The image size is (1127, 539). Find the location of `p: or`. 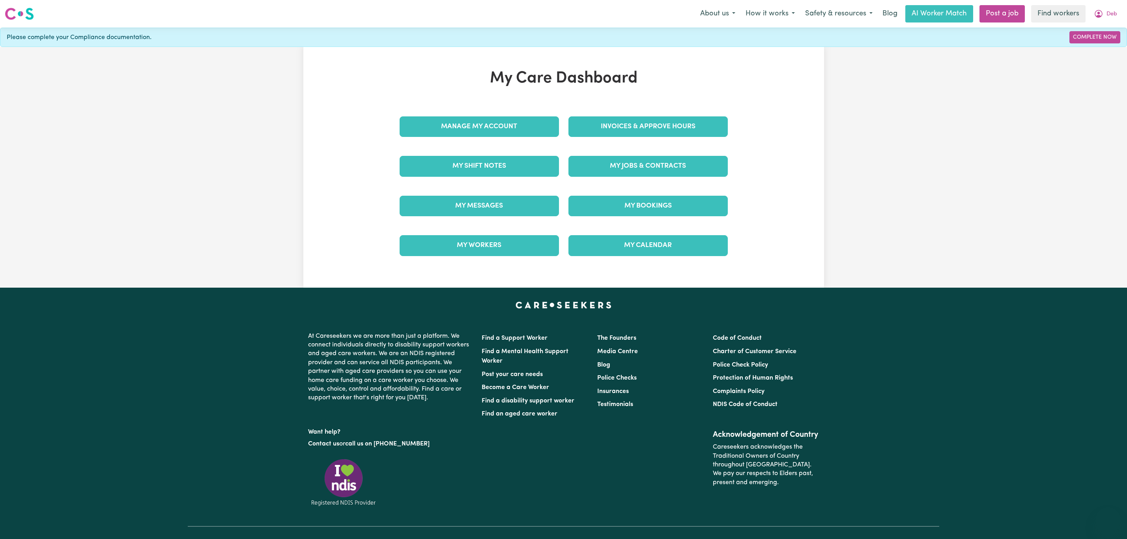

p: or is located at coordinates (390, 444).